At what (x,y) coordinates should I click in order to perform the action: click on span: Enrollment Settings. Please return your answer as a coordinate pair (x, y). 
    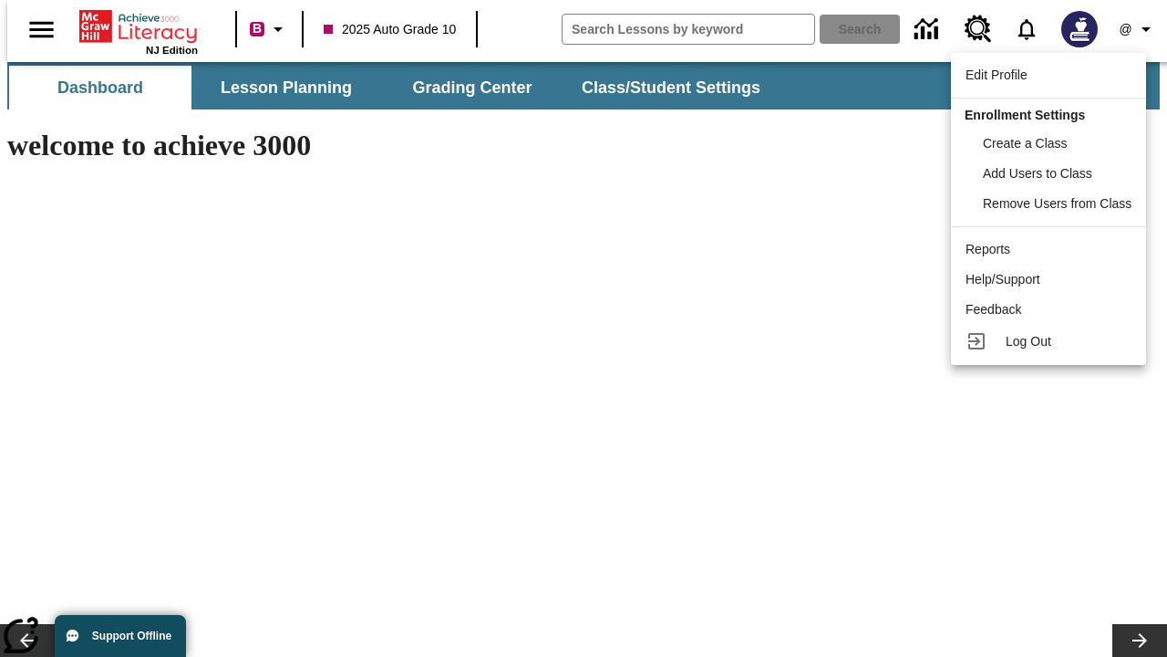
    Looking at the image, I should click on (1025, 115).